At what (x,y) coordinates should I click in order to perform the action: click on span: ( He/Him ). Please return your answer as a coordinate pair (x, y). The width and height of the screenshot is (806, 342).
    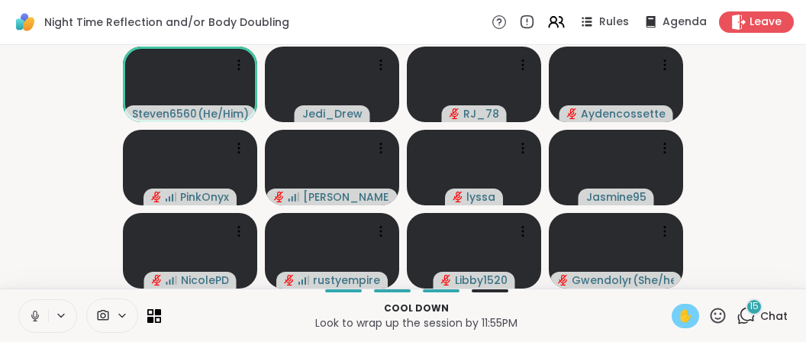
    Looking at the image, I should click on (223, 114).